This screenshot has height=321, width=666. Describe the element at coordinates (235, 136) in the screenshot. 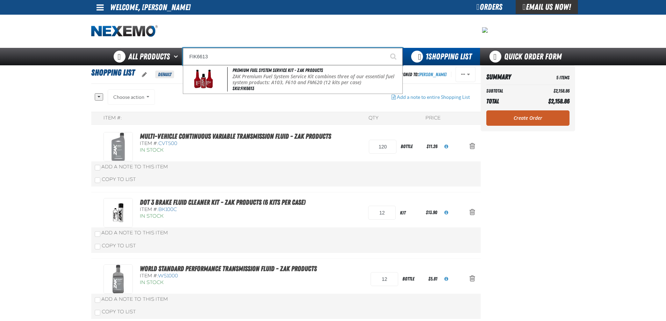

I see `a: Multi-Vehicle Continuous Variable Transmission Fluid - ZAK Products` at that location.